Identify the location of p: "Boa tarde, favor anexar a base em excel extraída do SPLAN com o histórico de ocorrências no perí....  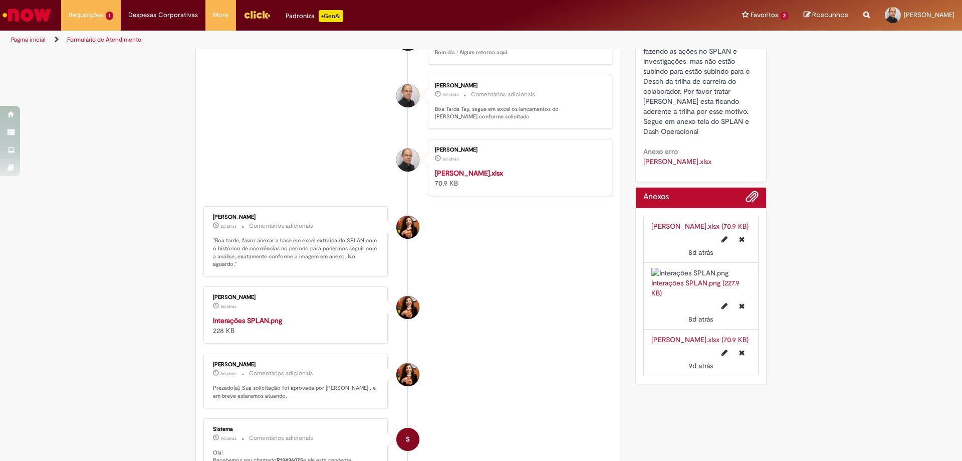
(296, 252).